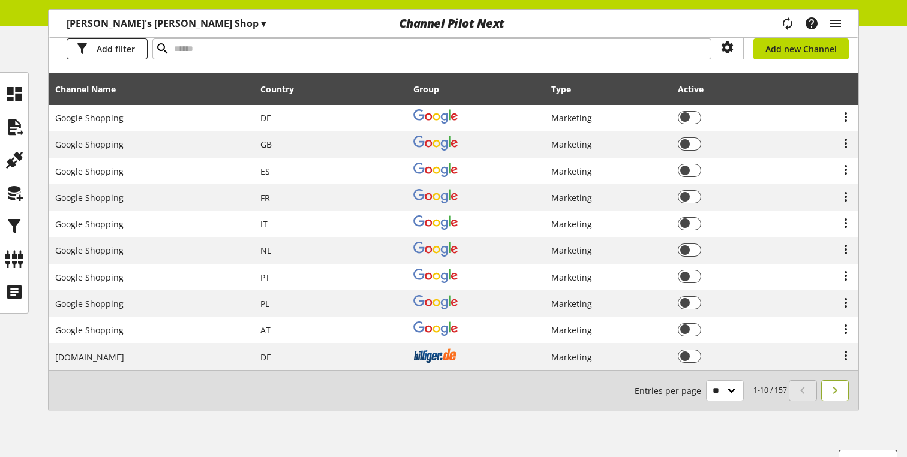  Describe the element at coordinates (265, 171) in the screenshot. I see `span: Spain` at that location.